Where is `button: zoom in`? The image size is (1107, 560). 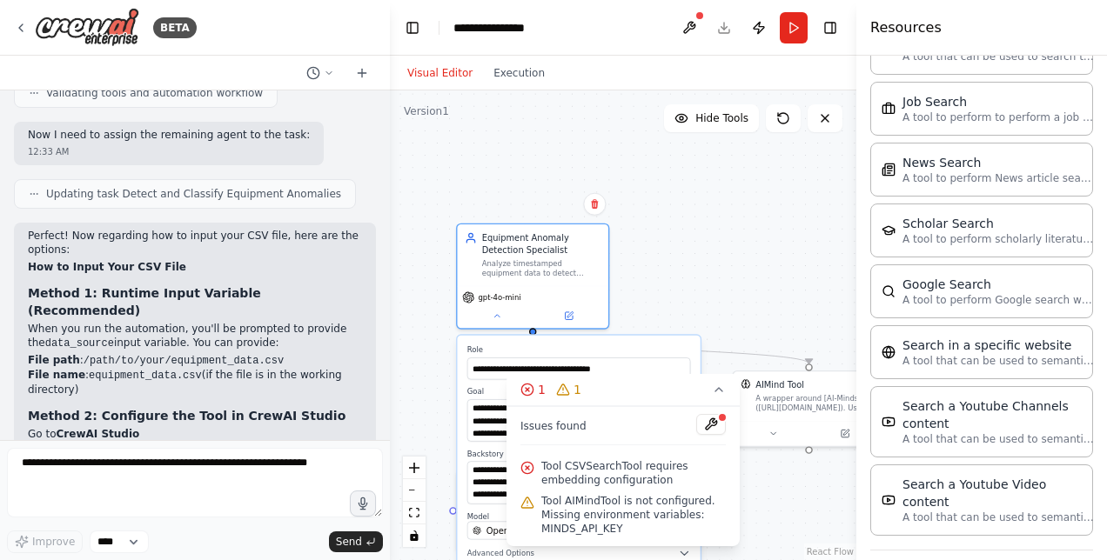
button: zoom in is located at coordinates (414, 468).